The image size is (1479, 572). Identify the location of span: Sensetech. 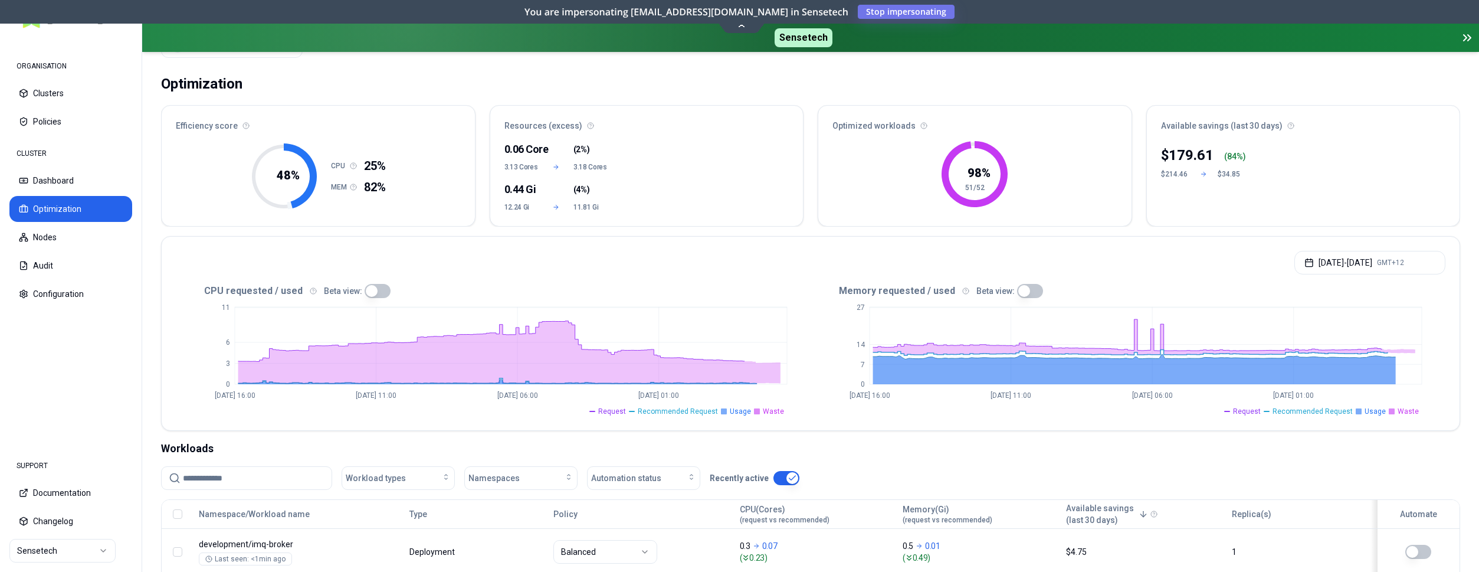
(803, 38).